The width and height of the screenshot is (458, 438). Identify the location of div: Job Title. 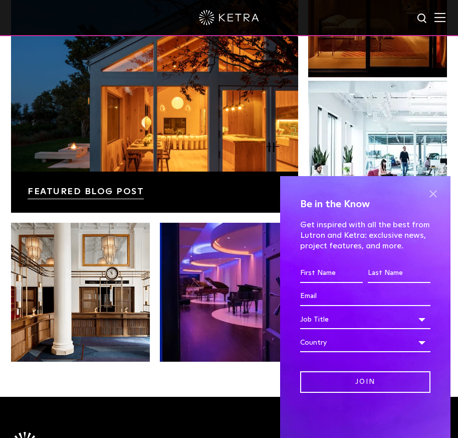
(365, 319).